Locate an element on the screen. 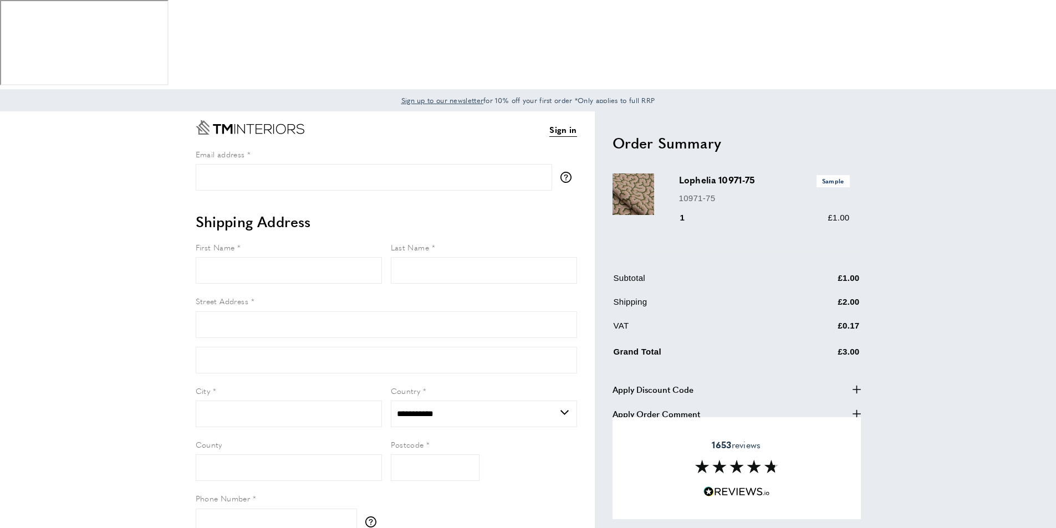 The width and height of the screenshot is (1056, 528). img: Lophelia 10971-75 is located at coordinates (633, 194).